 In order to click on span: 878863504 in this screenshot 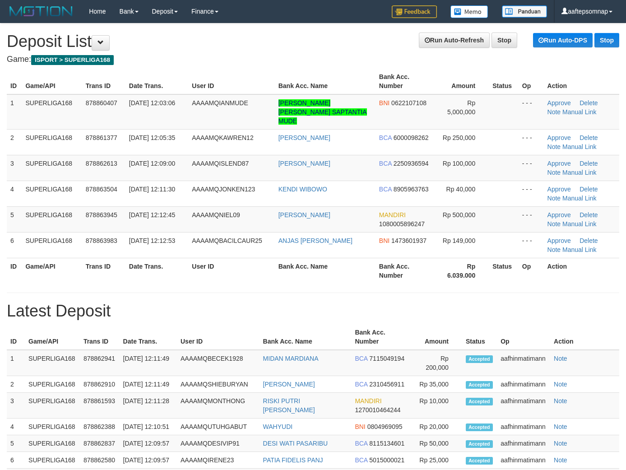, I will do `click(102, 189)`.